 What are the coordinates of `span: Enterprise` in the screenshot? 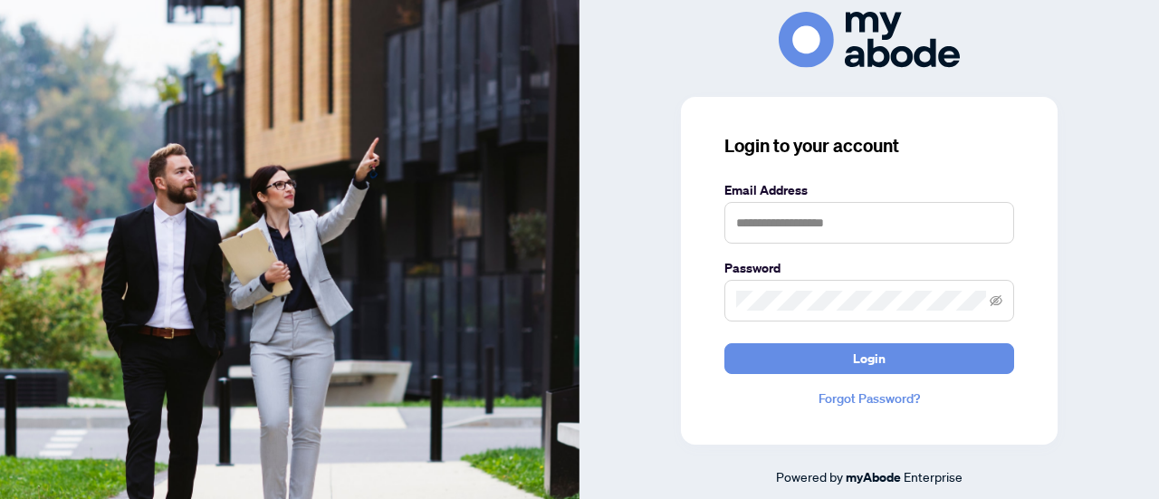 It's located at (933, 476).